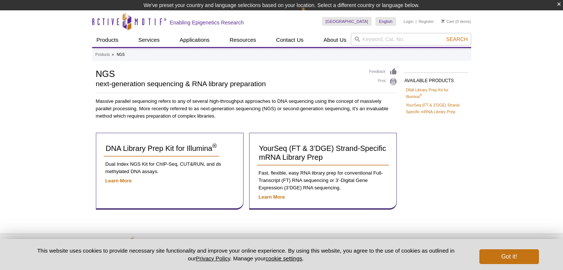 This screenshot has width=563, height=270. I want to click on button: Search, so click(457, 39).